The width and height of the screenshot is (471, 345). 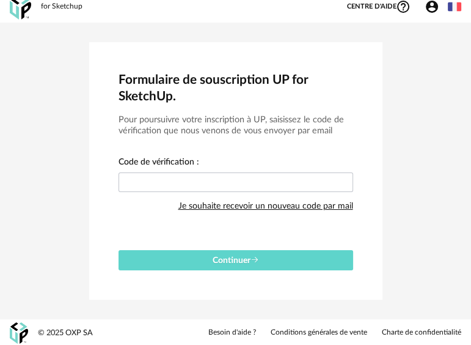 I want to click on a: Conditions générales de vente, so click(x=319, y=333).